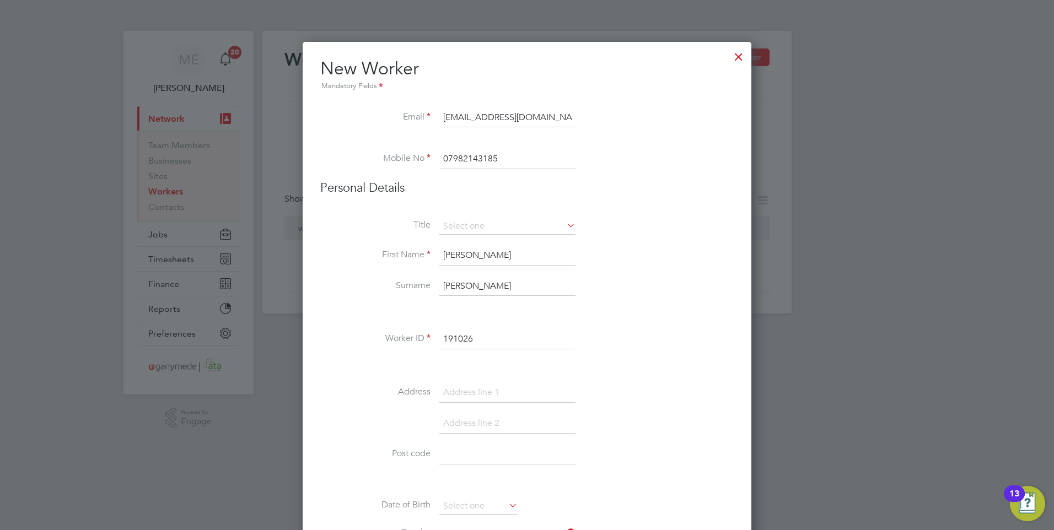 Image resolution: width=1054 pixels, height=530 pixels. I want to click on div: Mandatory Fields, so click(527, 87).